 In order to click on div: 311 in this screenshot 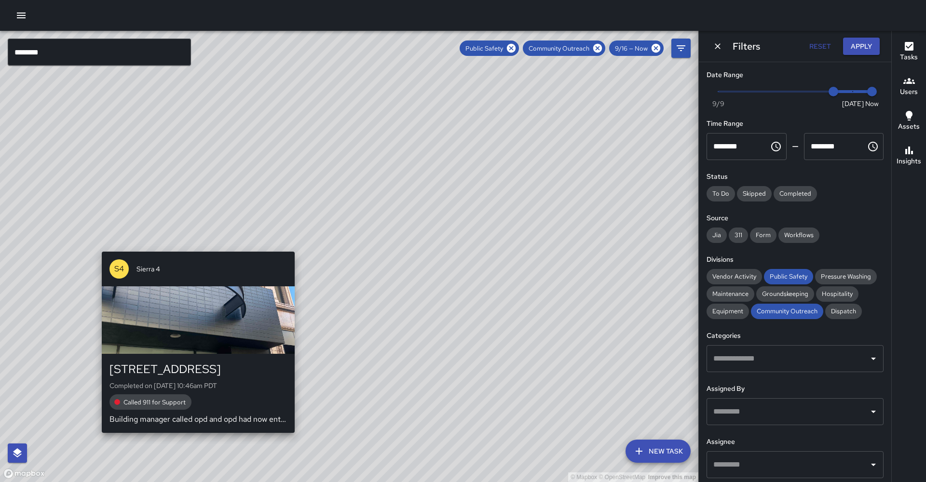, I will do `click(739, 235)`.